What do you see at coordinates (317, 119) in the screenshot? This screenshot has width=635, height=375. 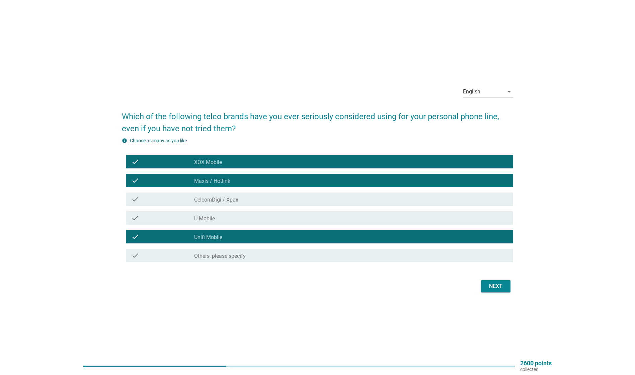 I see `h2: Which of the following telco brands have you ever seriously considered using for your personal ph...` at bounding box center [317, 119].